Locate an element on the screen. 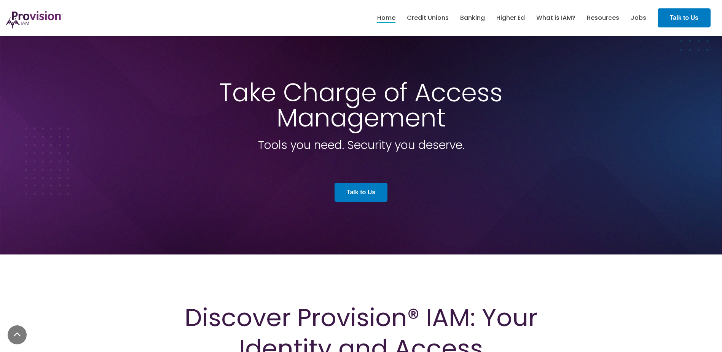 This screenshot has width=722, height=352. a: Credit Unions is located at coordinates (428, 18).